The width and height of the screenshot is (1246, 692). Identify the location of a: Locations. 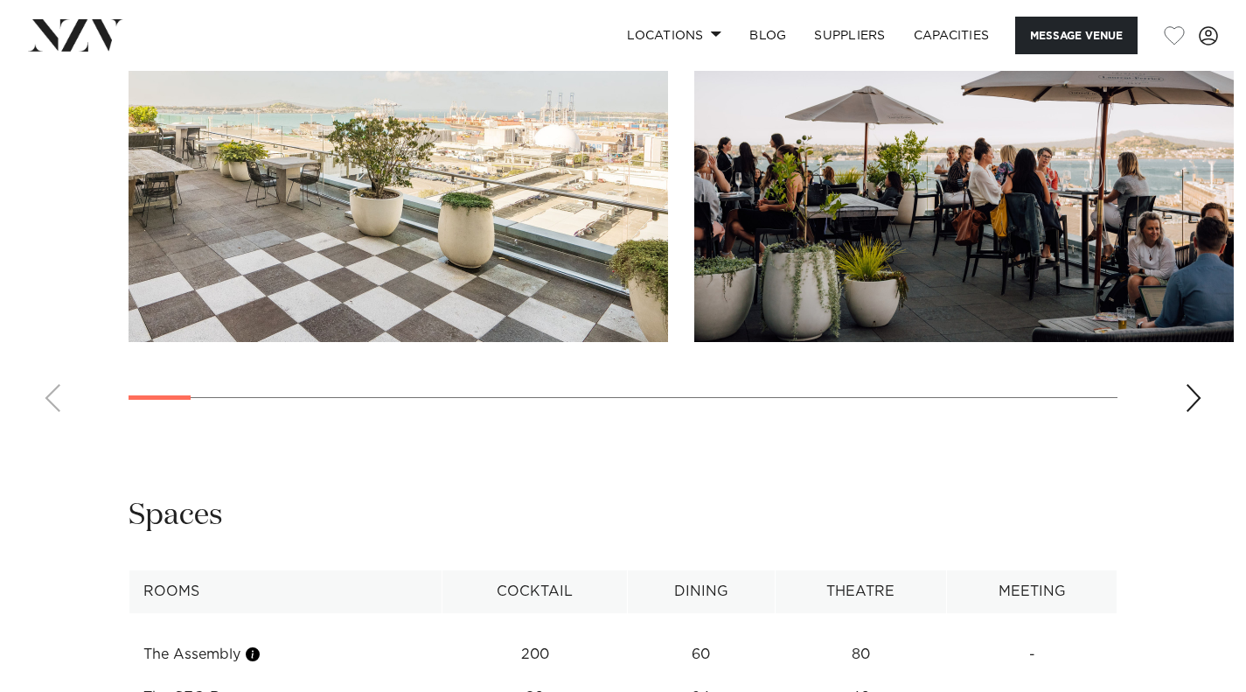
(674, 35).